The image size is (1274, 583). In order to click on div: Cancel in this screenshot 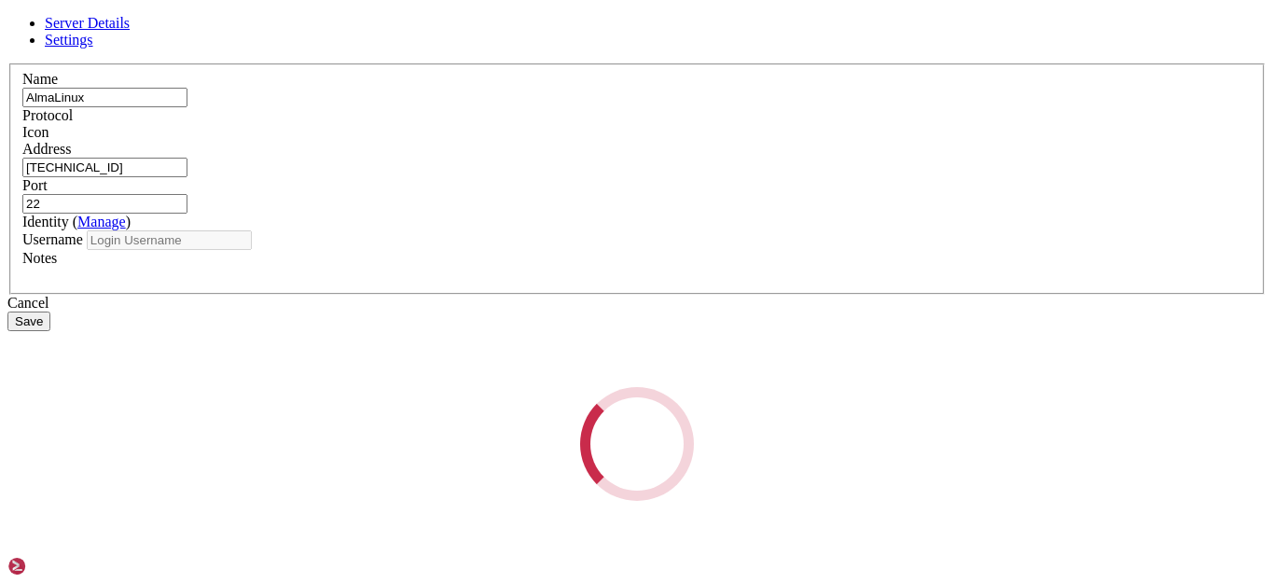, I will do `click(637, 303)`.